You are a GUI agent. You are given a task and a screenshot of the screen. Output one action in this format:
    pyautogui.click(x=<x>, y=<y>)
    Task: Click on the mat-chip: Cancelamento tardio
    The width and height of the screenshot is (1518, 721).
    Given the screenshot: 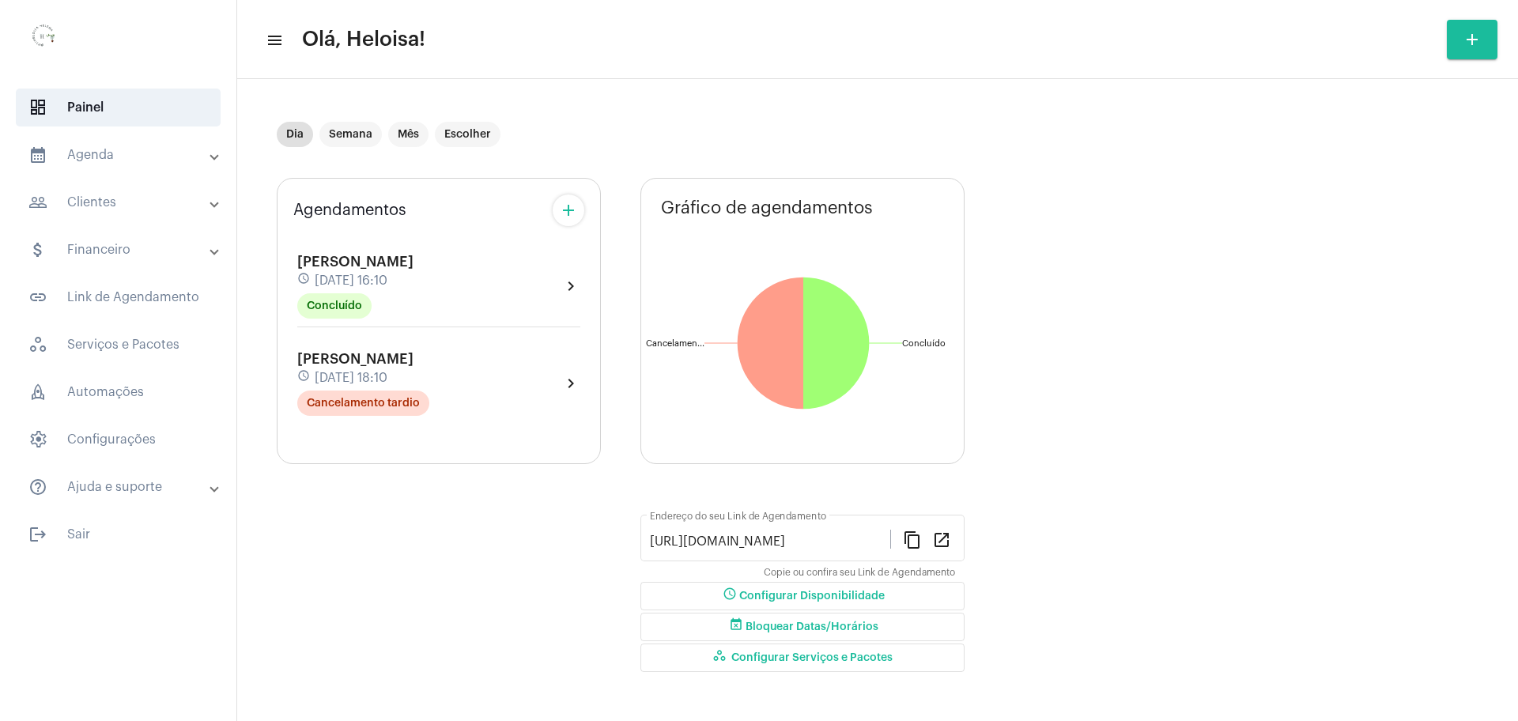 What is the action you would take?
    pyautogui.click(x=363, y=403)
    